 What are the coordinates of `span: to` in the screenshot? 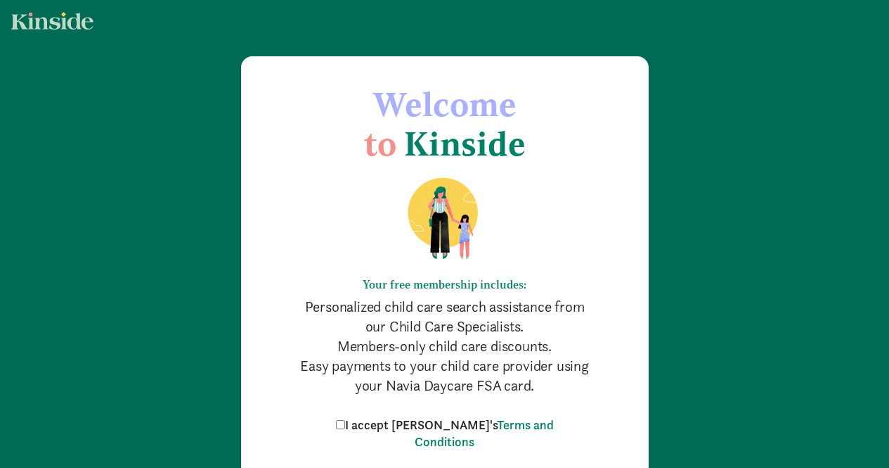 It's located at (380, 143).